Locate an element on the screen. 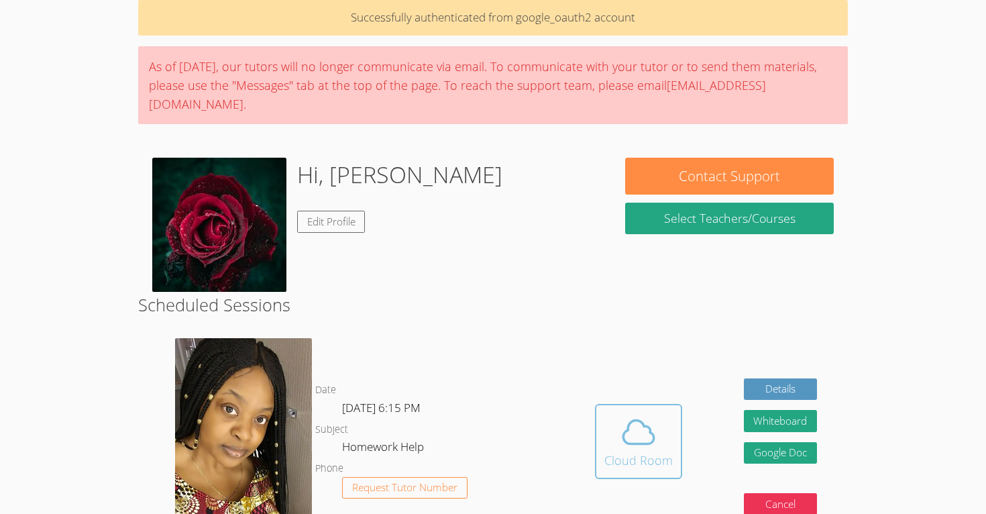  img: pexels-wyxina-tresse-311038210-18015845.jpg is located at coordinates (219, 225).